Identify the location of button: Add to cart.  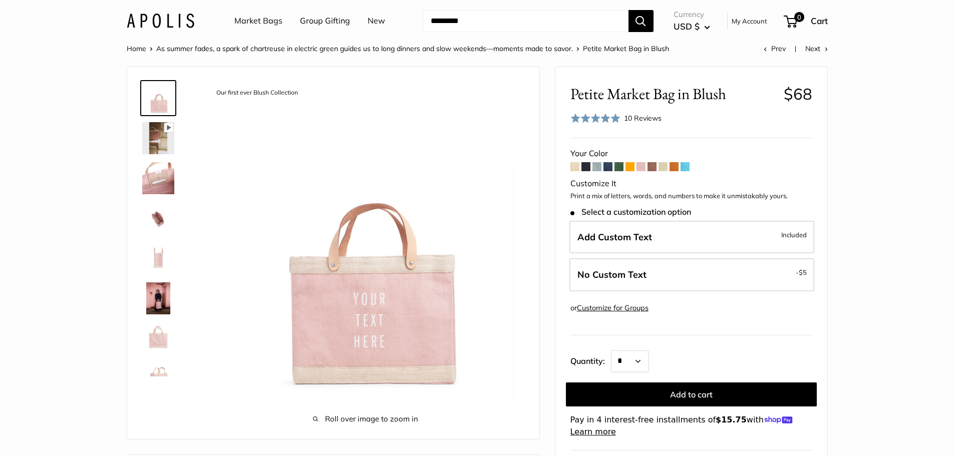
(691, 394).